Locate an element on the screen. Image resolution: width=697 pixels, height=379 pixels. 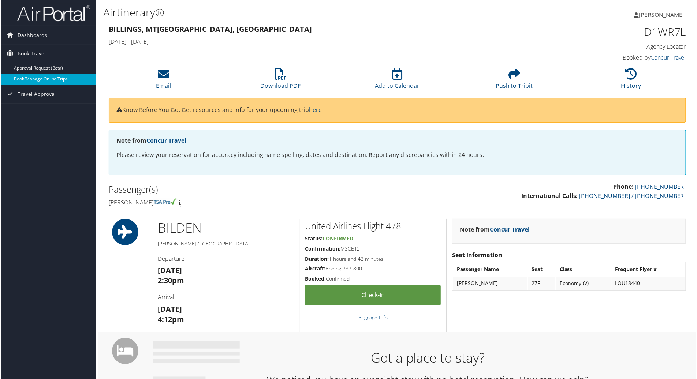
strong: Aircraft: is located at coordinates (315, 269).